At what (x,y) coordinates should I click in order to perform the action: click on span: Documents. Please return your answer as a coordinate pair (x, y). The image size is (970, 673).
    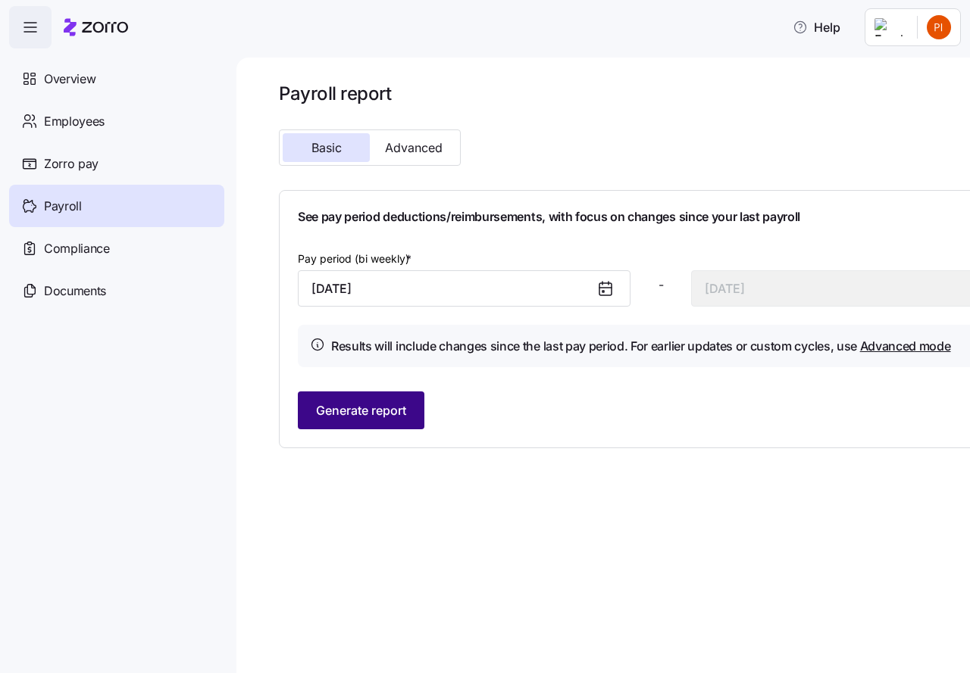
    Looking at the image, I should click on (75, 291).